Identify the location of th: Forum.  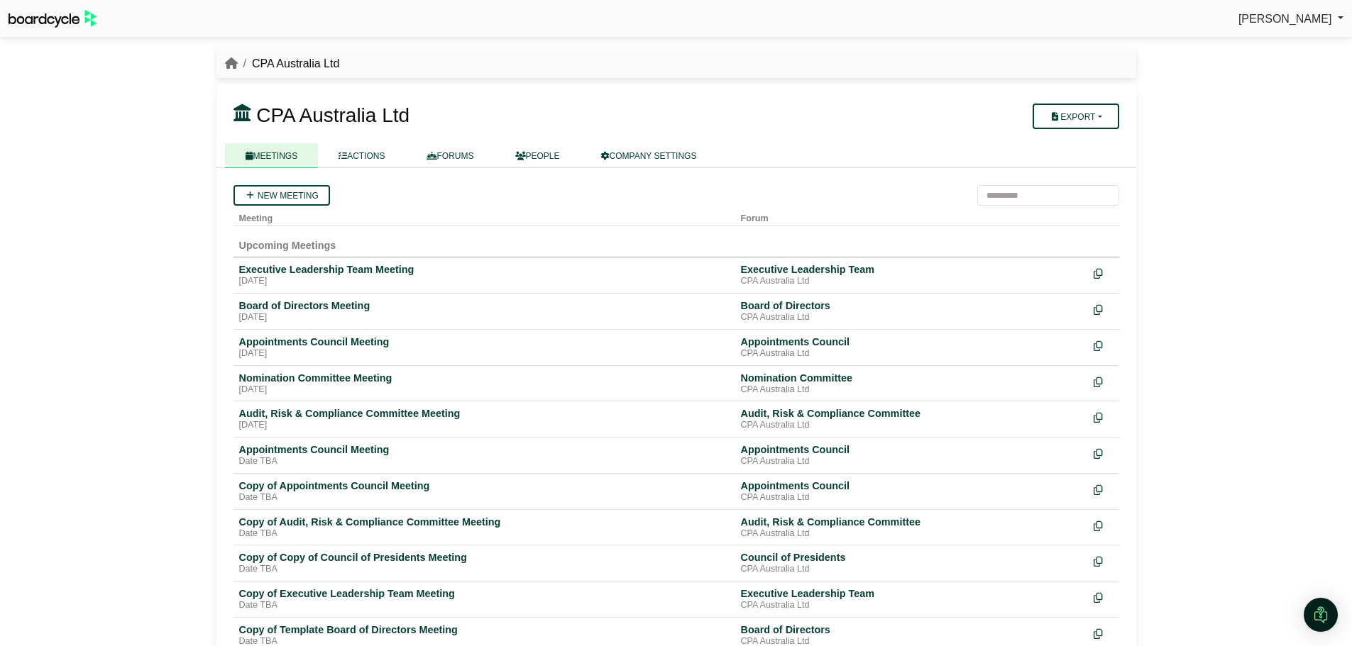
(911, 216).